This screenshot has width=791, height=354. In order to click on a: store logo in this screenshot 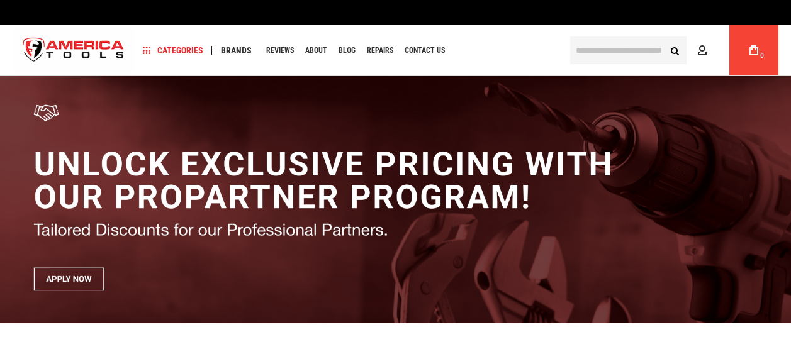, I will do `click(74, 50)`.